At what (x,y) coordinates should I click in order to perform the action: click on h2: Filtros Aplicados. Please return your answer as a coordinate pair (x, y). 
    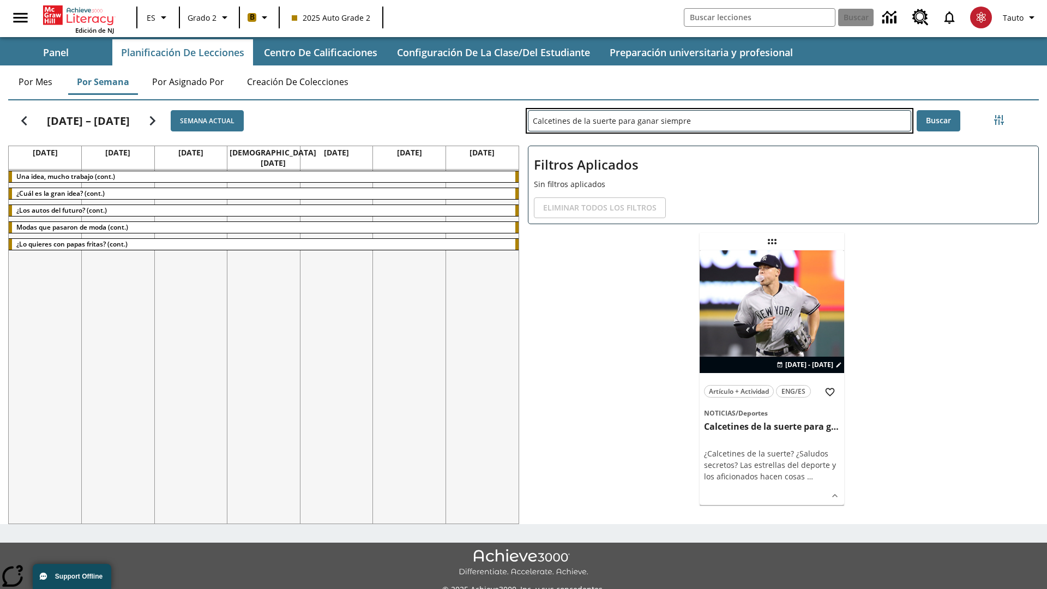
    Looking at the image, I should click on (783, 165).